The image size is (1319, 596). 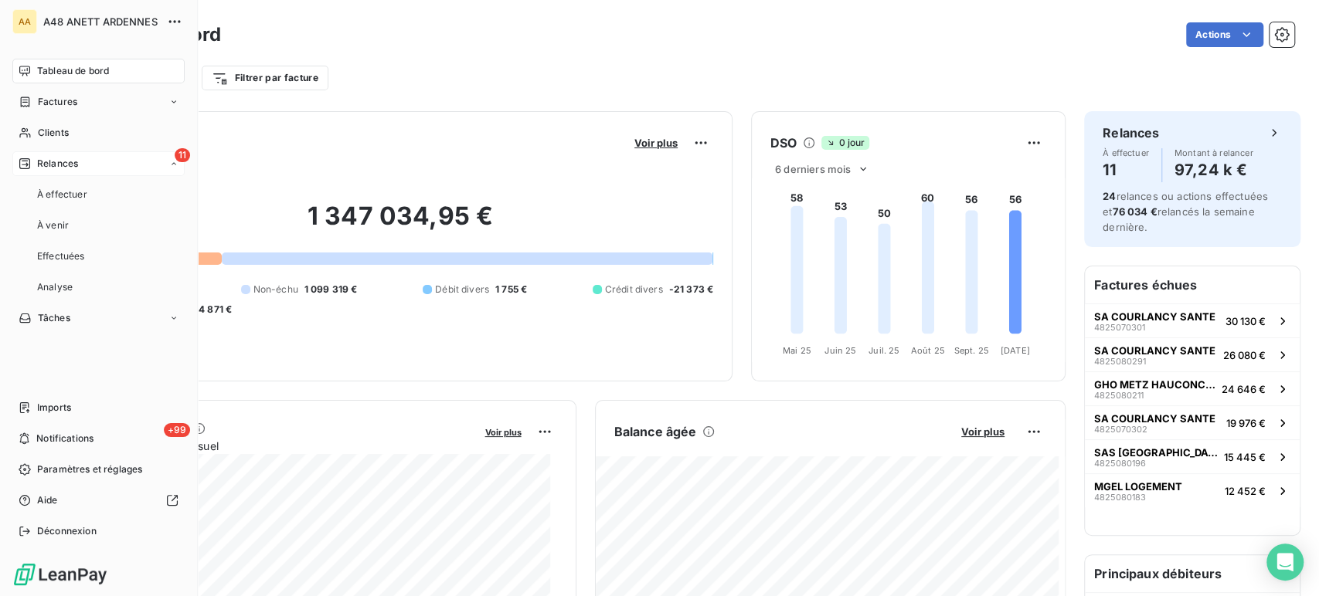 I want to click on img: Logo LeanPay, so click(x=60, y=575).